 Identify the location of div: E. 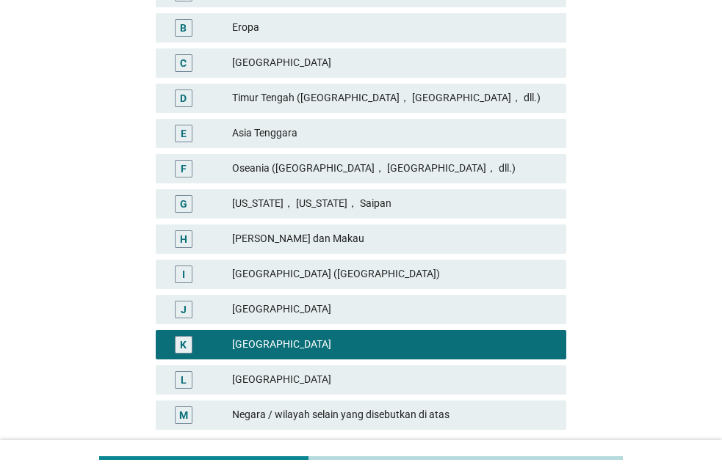
(183, 133).